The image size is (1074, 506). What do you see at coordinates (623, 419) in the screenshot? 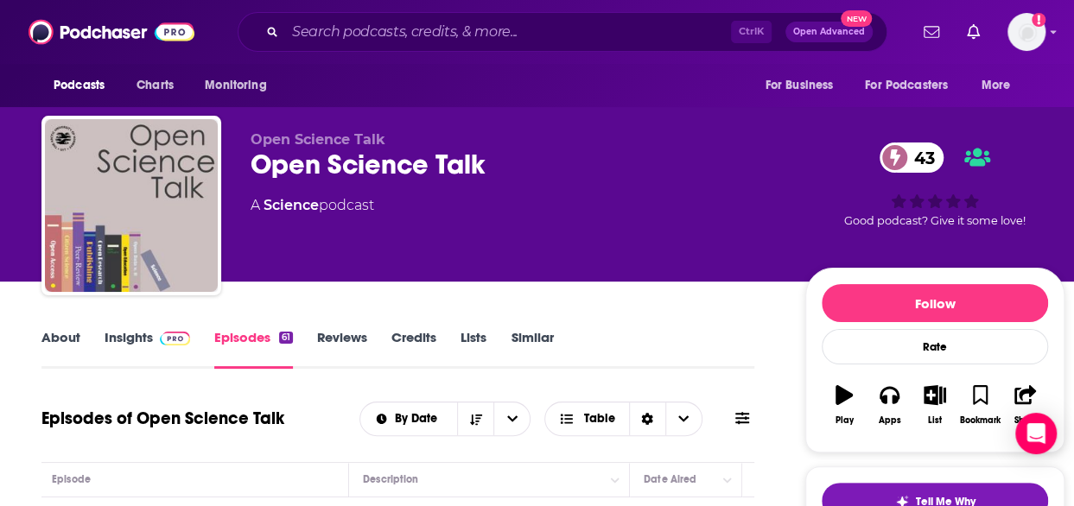
I see `h2: Choose View` at bounding box center [623, 419].